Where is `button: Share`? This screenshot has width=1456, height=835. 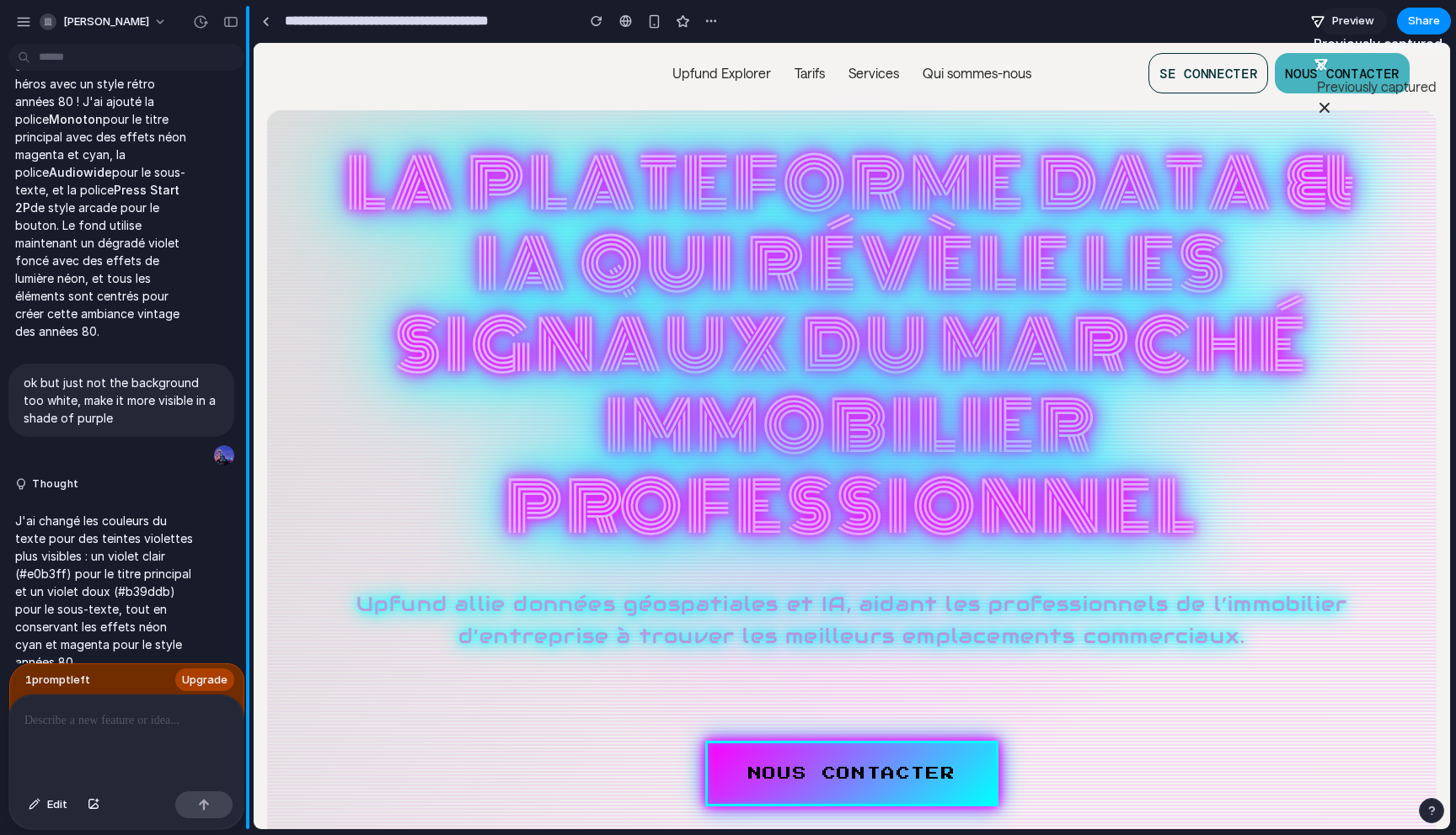
button: Share is located at coordinates (1423, 21).